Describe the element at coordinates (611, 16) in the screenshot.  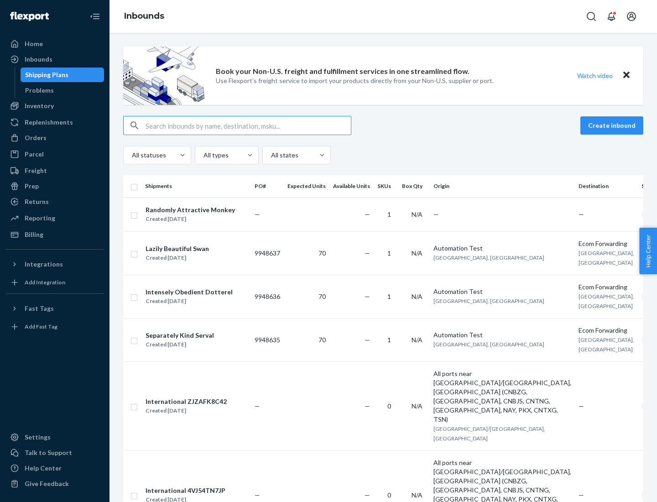
I see `button: Open notifications` at that location.